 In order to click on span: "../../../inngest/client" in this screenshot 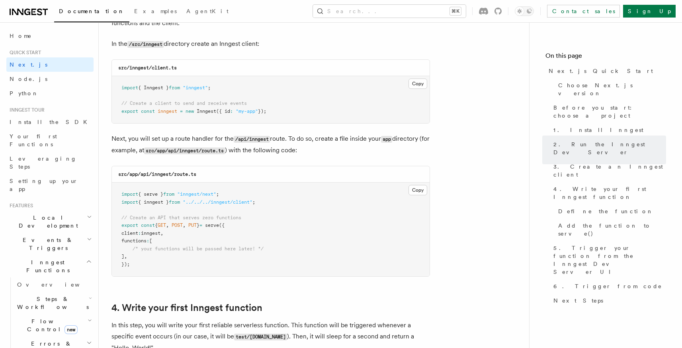, I will do `click(217, 202)`.